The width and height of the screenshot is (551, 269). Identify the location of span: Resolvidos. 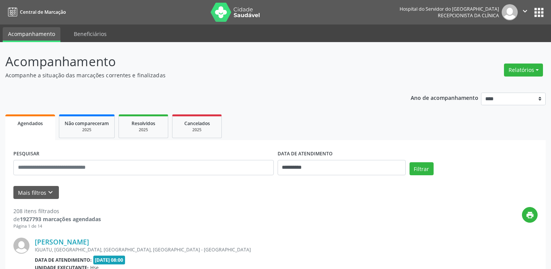
(143, 123).